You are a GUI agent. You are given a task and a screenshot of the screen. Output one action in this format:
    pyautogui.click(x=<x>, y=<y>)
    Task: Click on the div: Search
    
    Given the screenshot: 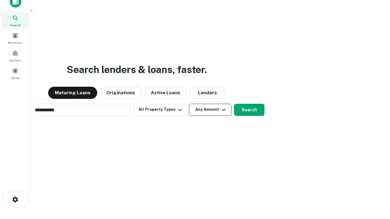 What is the action you would take?
    pyautogui.click(x=15, y=20)
    